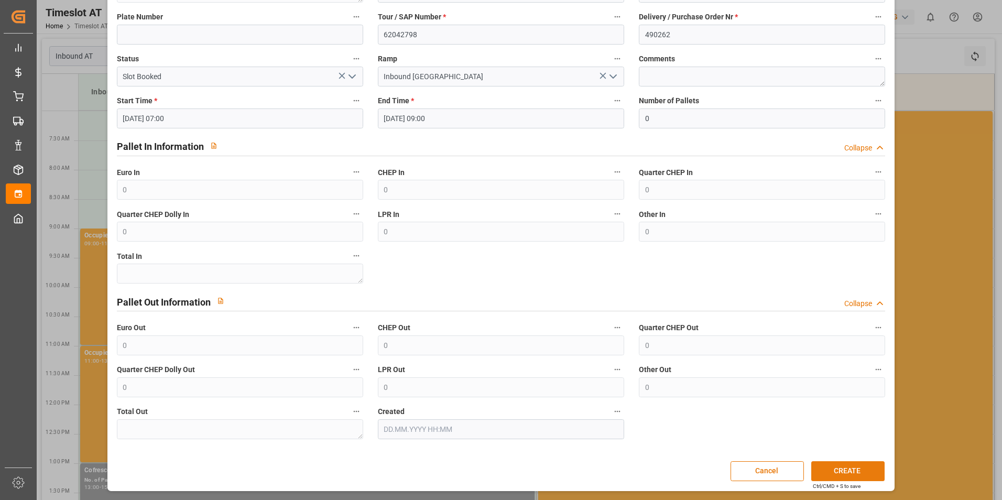  Describe the element at coordinates (388, 214) in the screenshot. I see `span: LPR In` at that location.